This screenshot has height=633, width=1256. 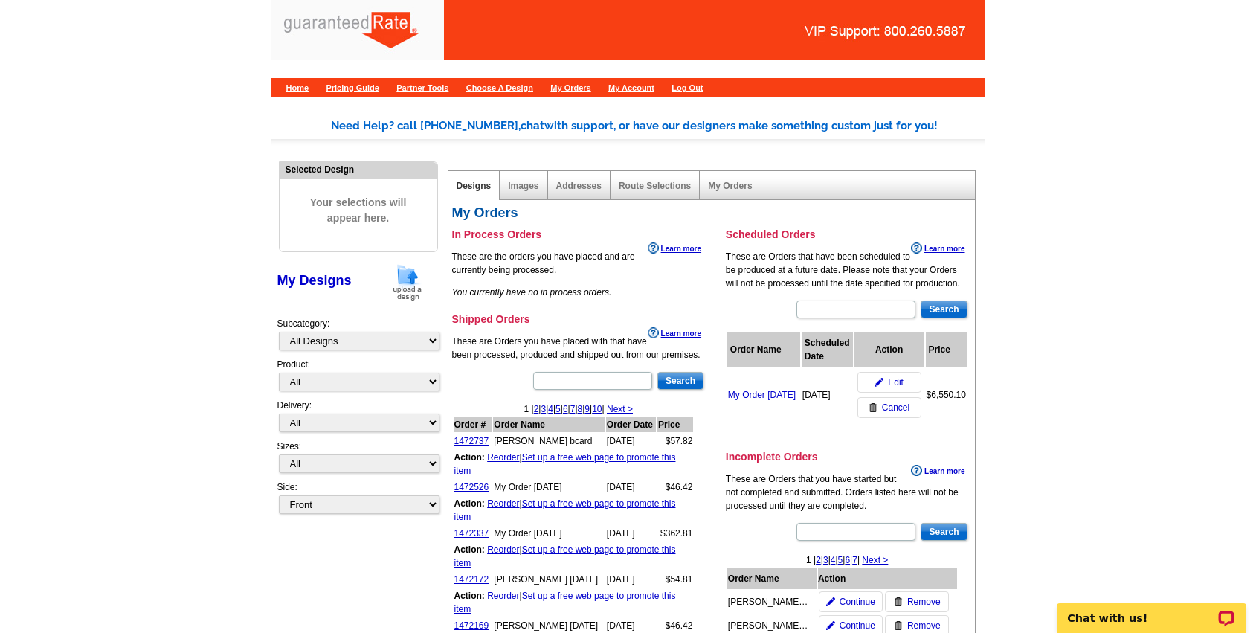 What do you see at coordinates (358, 337) in the screenshot?
I see `div: Subcategory:` at bounding box center [358, 337].